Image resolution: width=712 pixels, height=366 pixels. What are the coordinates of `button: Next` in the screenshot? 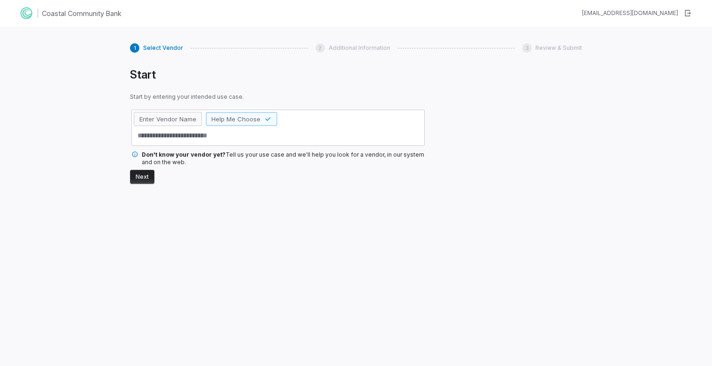 It's located at (142, 177).